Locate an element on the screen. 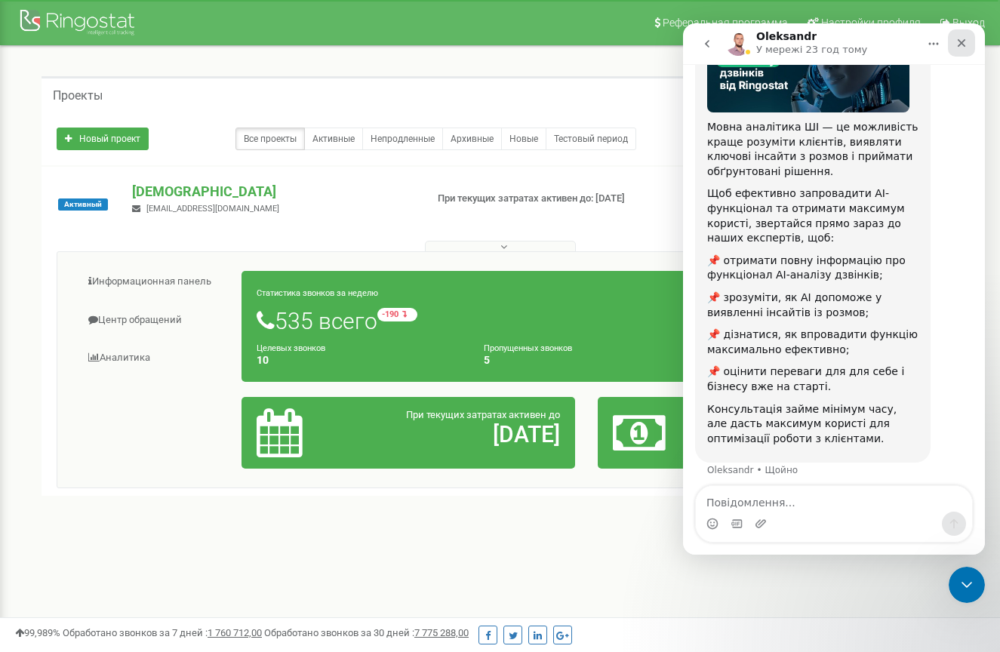 This screenshot has width=1000, height=652. a: Тестовый период is located at coordinates (591, 139).